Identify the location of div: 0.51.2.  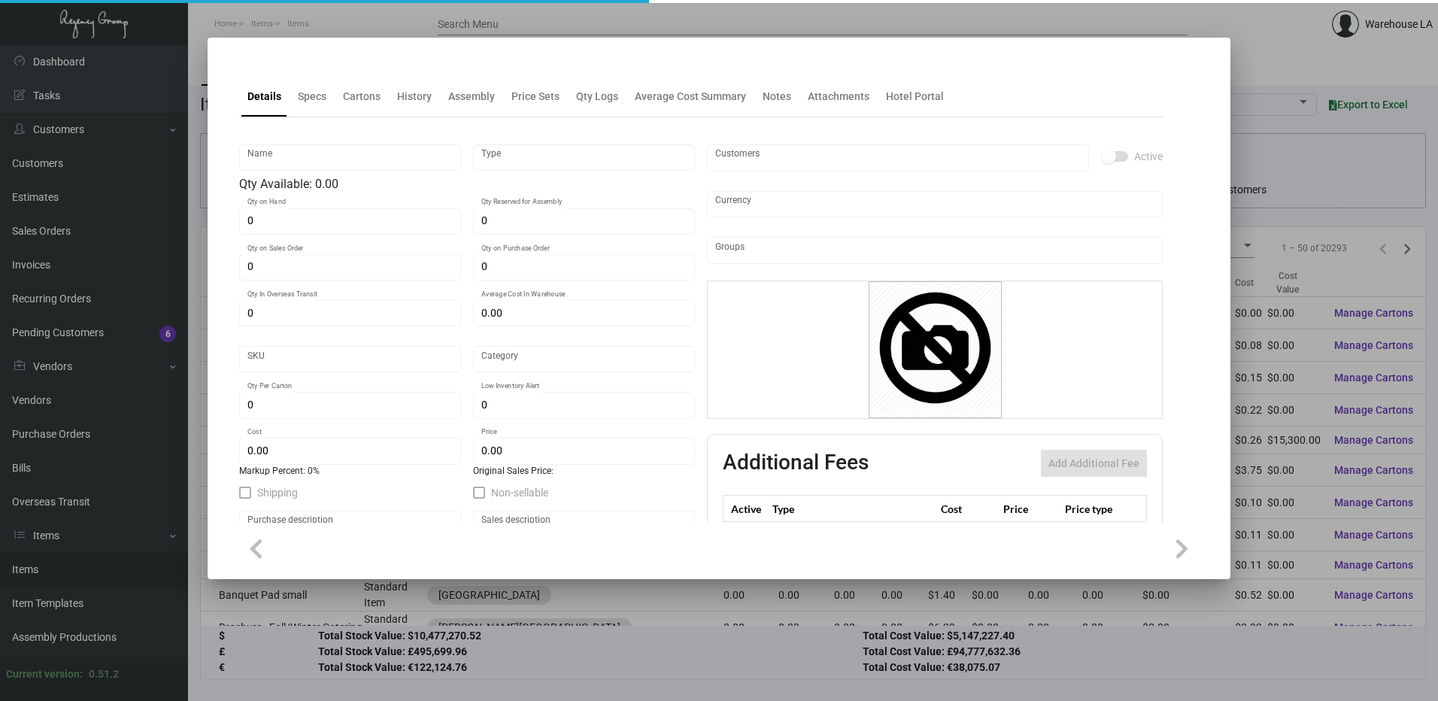
(104, 674).